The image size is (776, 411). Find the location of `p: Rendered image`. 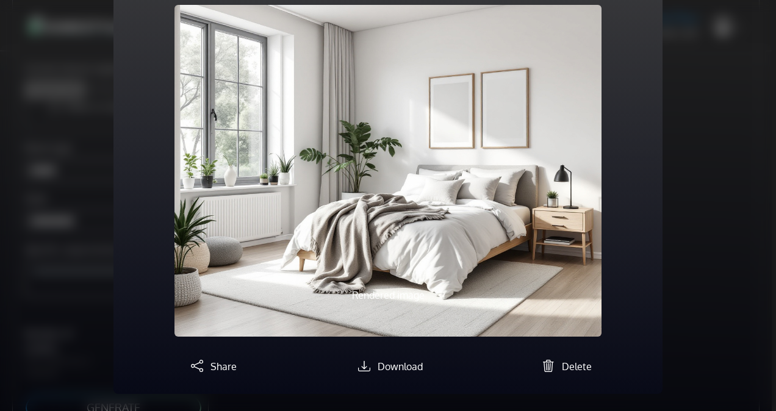

p: Rendered image is located at coordinates (388, 295).